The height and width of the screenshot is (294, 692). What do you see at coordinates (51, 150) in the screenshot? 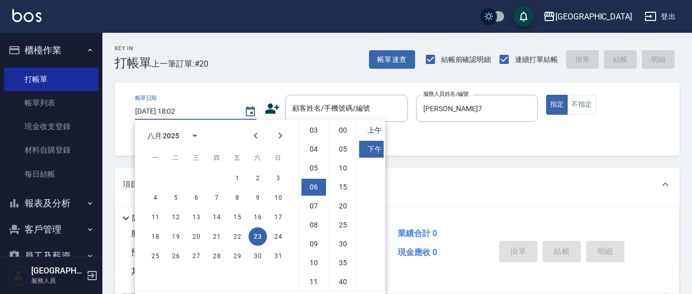
I see `a: 材料自購登錄` at bounding box center [51, 150].